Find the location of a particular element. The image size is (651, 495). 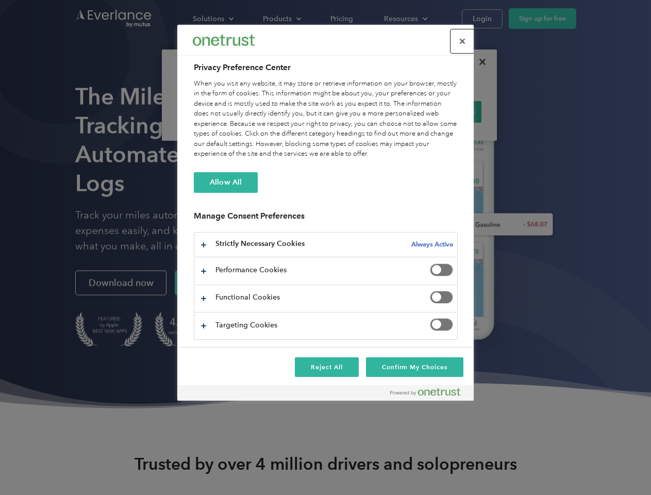

button: Close is located at coordinates (462, 41).